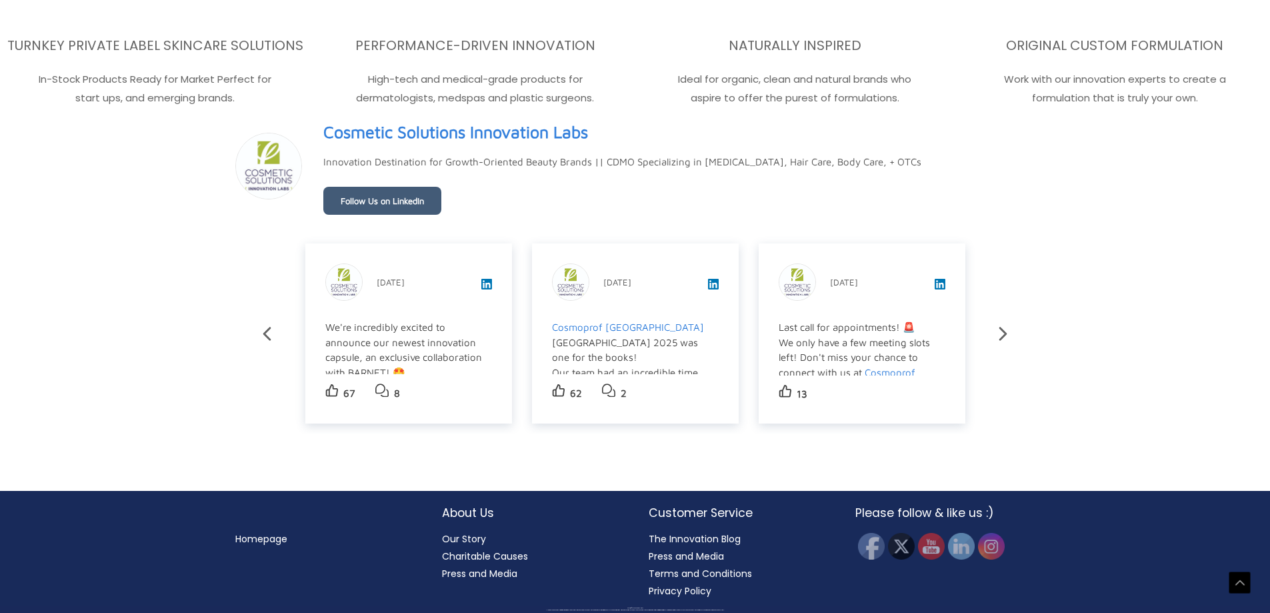 The image size is (1270, 613). I want to click on a: View page on LinkedIn, so click(455, 132).